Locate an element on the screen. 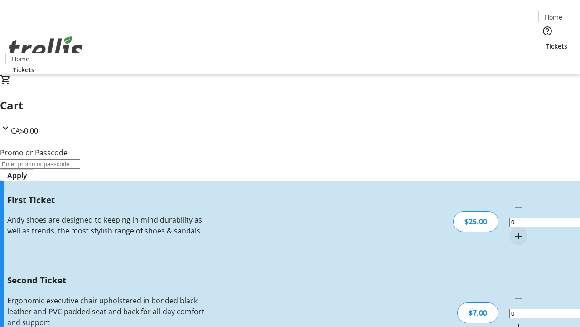 The width and height of the screenshot is (580, 327). span: CA$0.00 is located at coordinates (24, 131).